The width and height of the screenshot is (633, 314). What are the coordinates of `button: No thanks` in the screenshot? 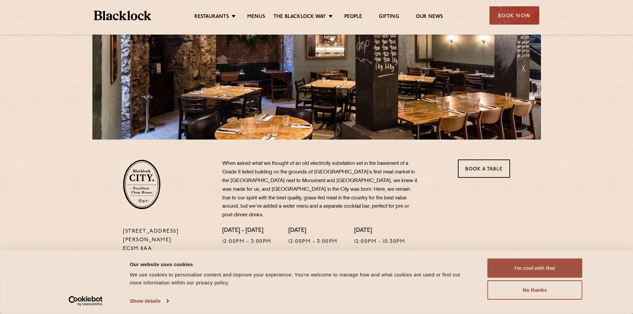 It's located at (535, 290).